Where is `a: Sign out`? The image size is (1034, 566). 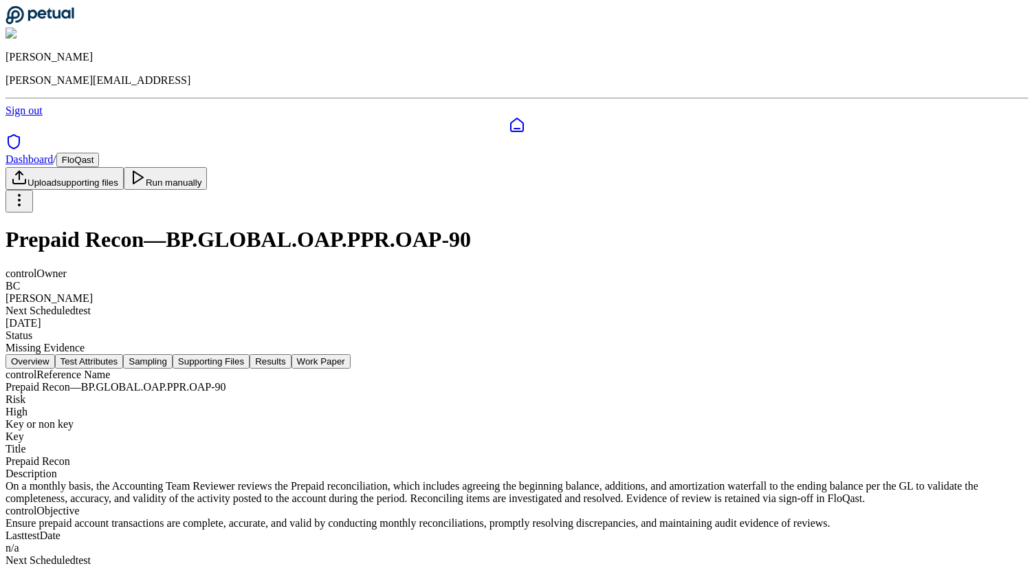
a: Sign out is located at coordinates (24, 110).